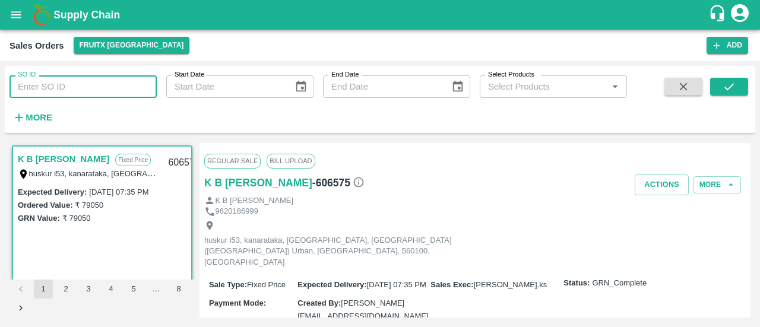 Image resolution: width=760 pixels, height=327 pixels. Describe the element at coordinates (190, 75) in the screenshot. I see `label: Start Date` at that location.